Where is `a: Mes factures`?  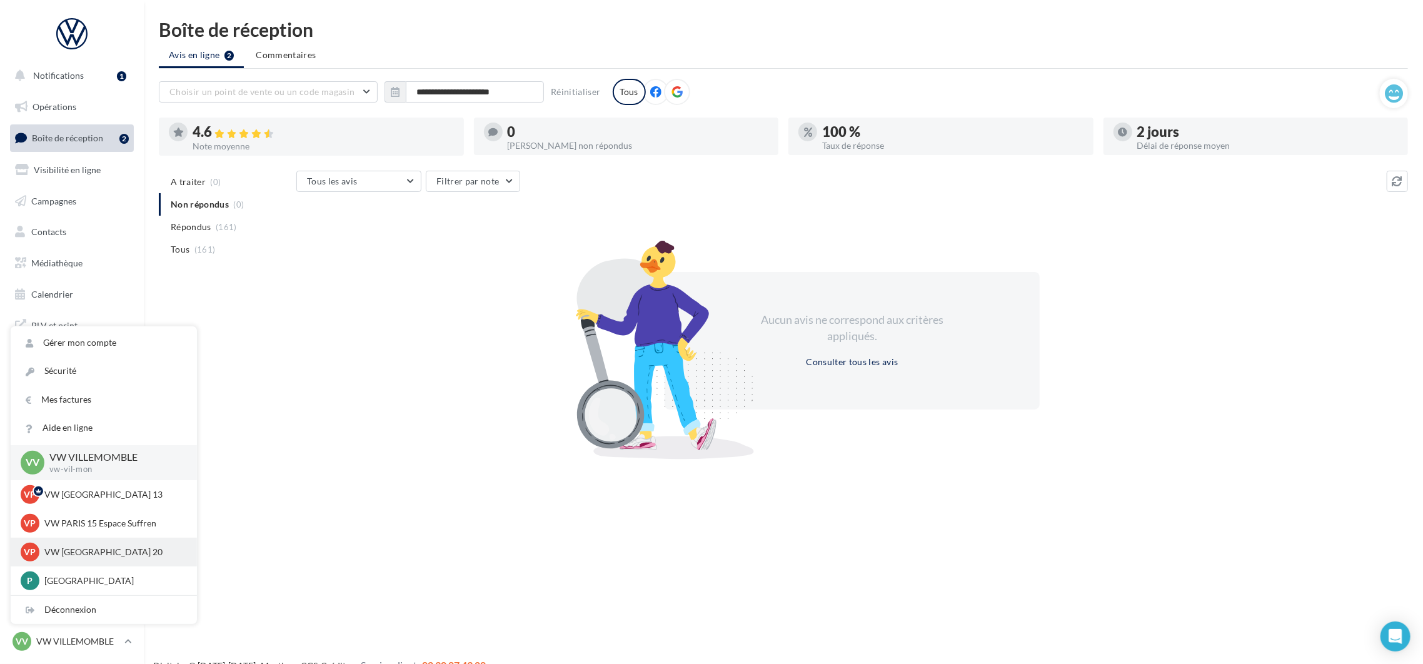 a: Mes factures is located at coordinates (104, 400).